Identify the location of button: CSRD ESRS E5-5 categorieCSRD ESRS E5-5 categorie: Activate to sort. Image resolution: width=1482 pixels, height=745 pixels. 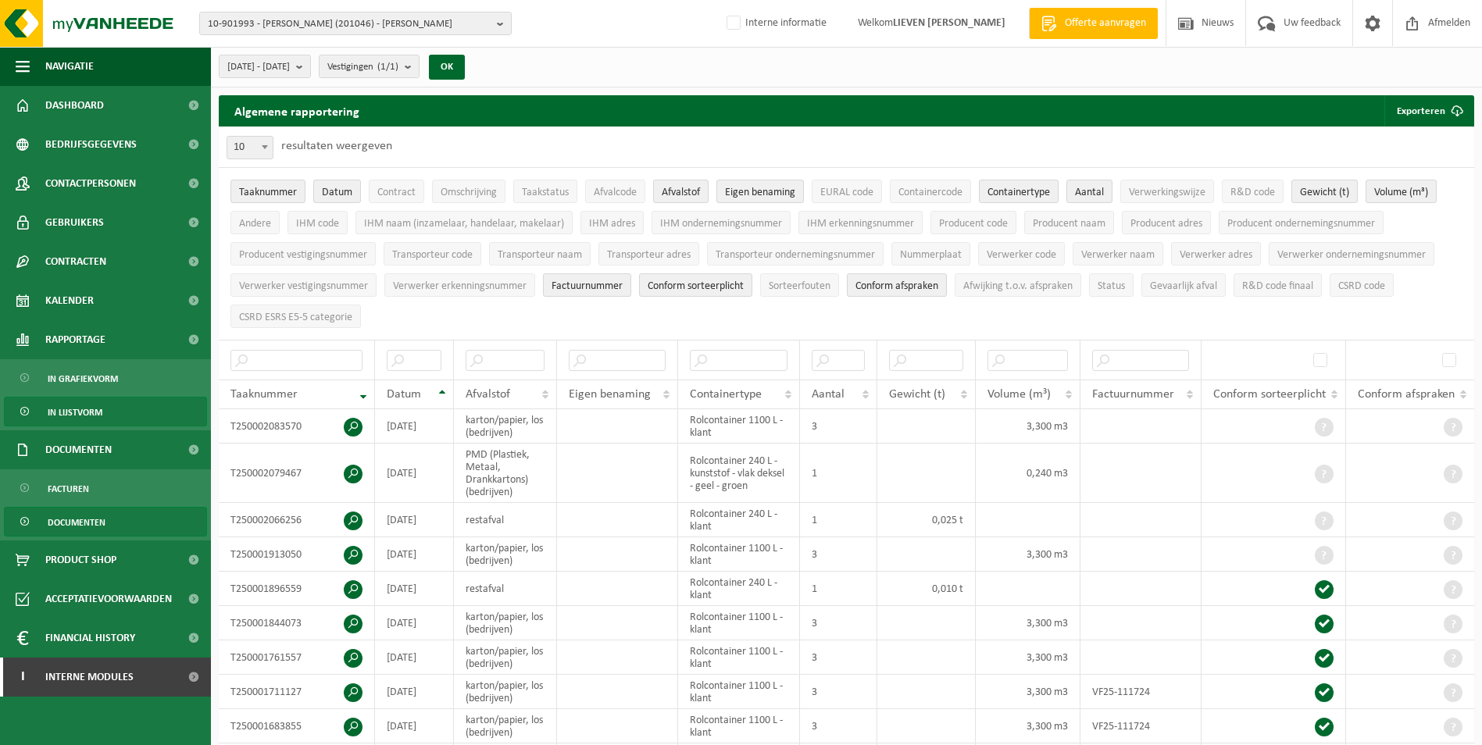
(295, 316).